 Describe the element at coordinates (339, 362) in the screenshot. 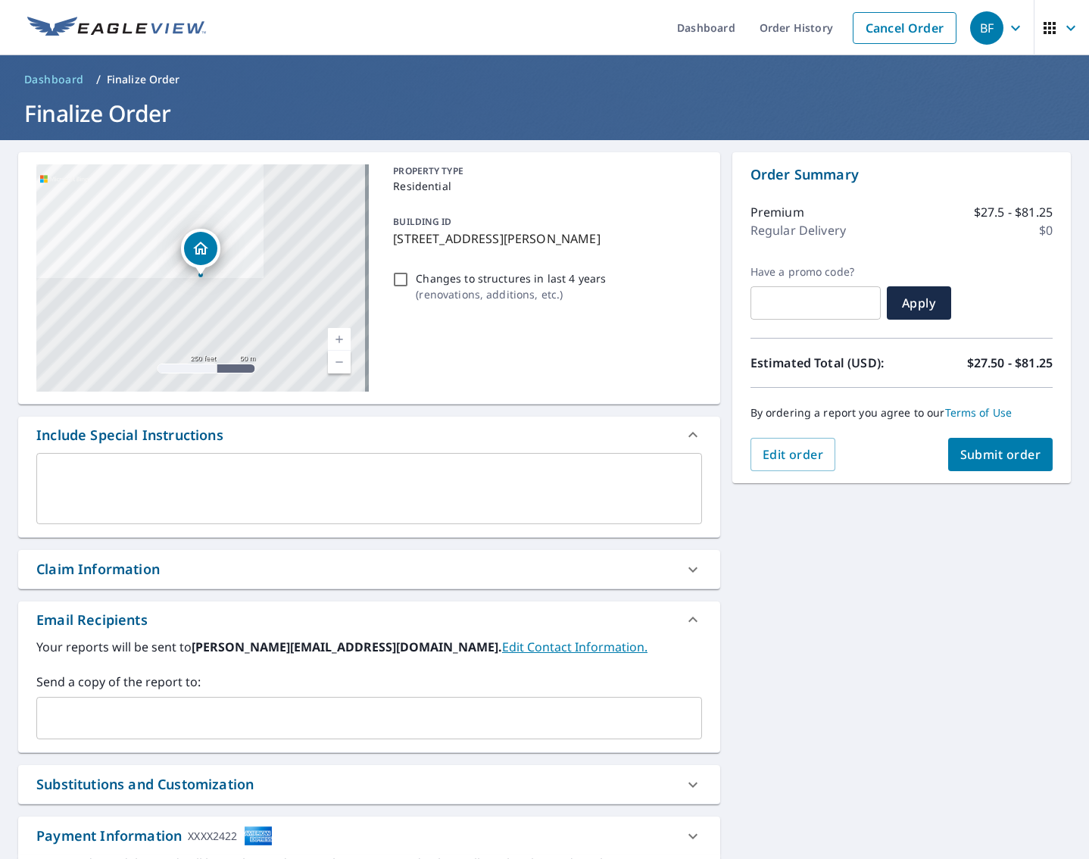

I see `a: Current Level 17, Zoom Out` at that location.